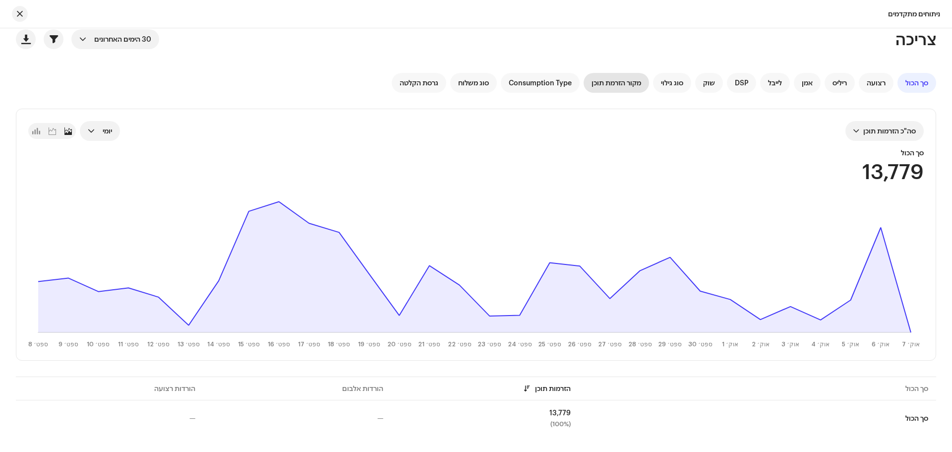 The height and width of the screenshot is (452, 952). Describe the element at coordinates (540, 83) in the screenshot. I see `span: Consumption Type` at that location.